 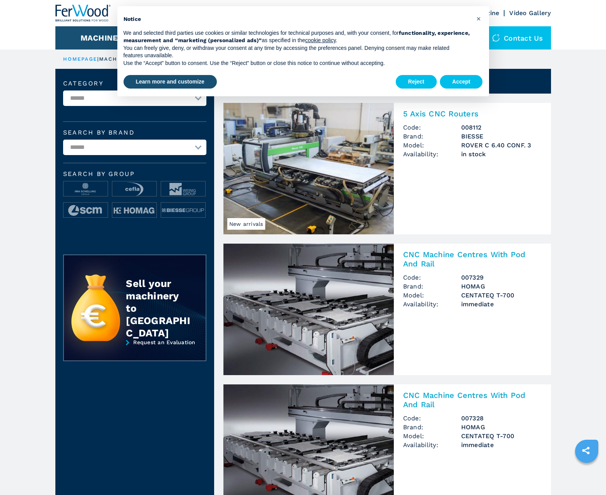 I want to click on a: Video Gallery, so click(x=529, y=13).